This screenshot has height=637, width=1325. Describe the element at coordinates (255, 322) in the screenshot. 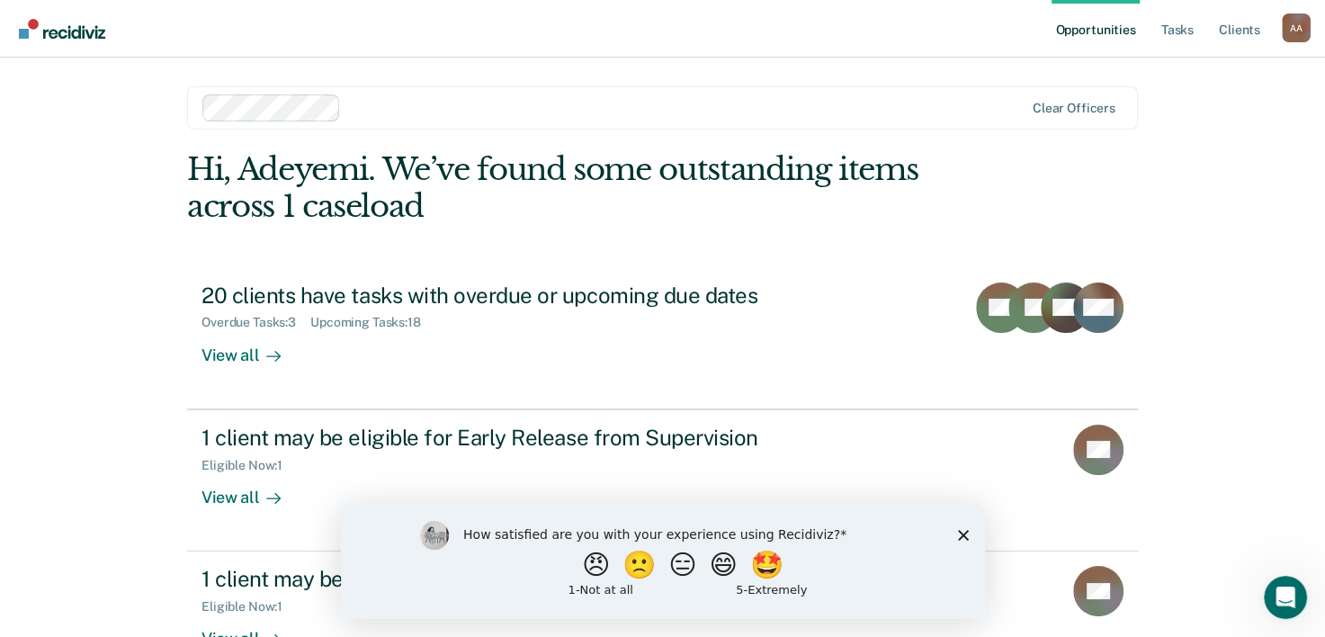

I see `div: Overdue Tasks : 3` at that location.